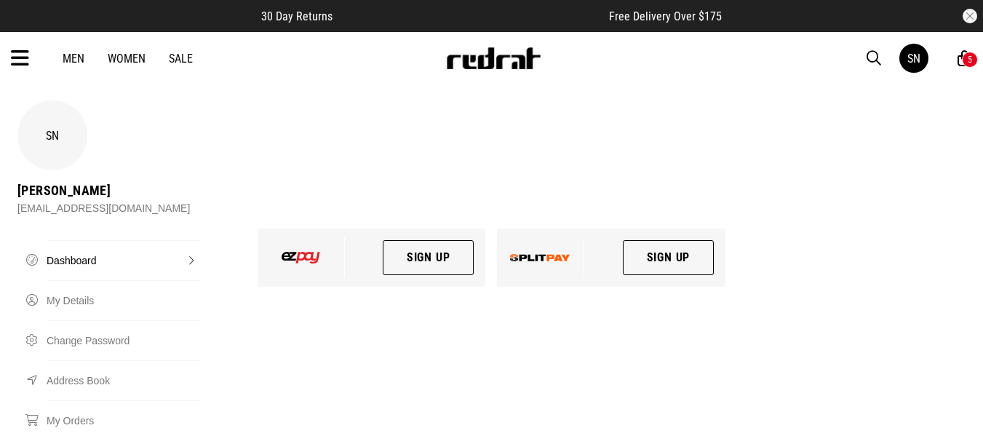 This screenshot has width=983, height=436. What do you see at coordinates (123, 300) in the screenshot?
I see `a: My Details` at bounding box center [123, 300].